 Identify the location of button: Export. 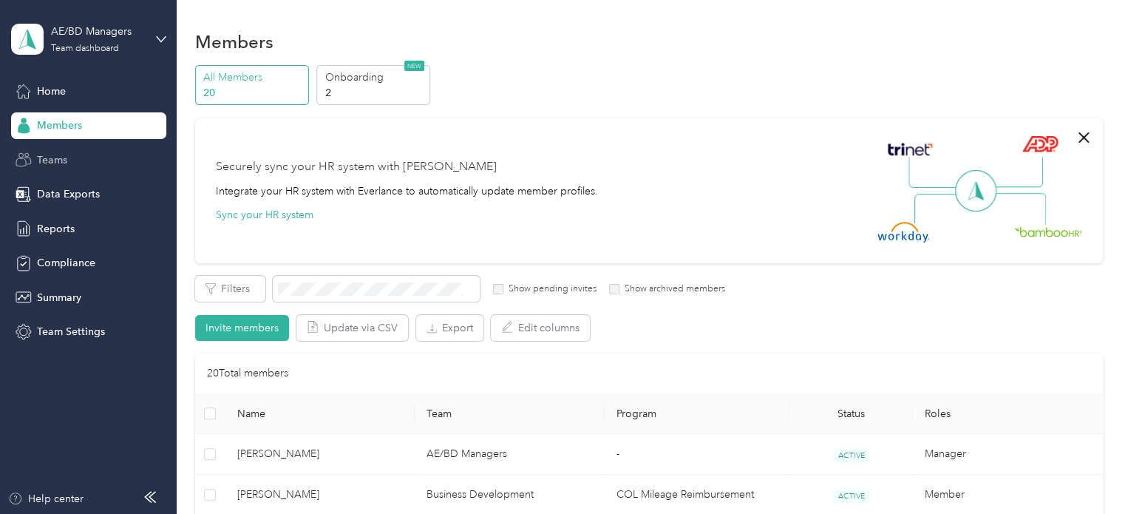
(449, 327).